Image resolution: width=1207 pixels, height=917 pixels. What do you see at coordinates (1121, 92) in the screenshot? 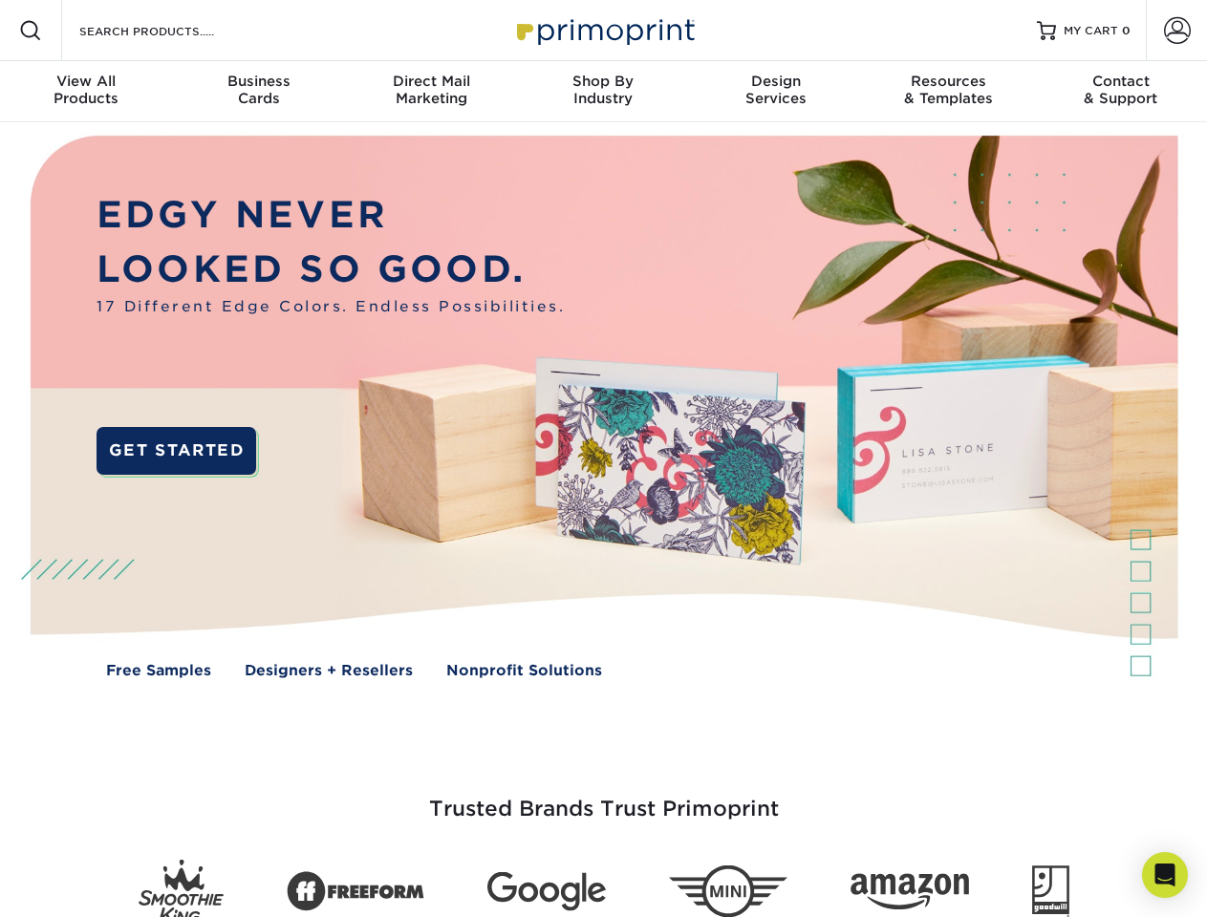
I see `a: Contact& Support` at bounding box center [1121, 92].